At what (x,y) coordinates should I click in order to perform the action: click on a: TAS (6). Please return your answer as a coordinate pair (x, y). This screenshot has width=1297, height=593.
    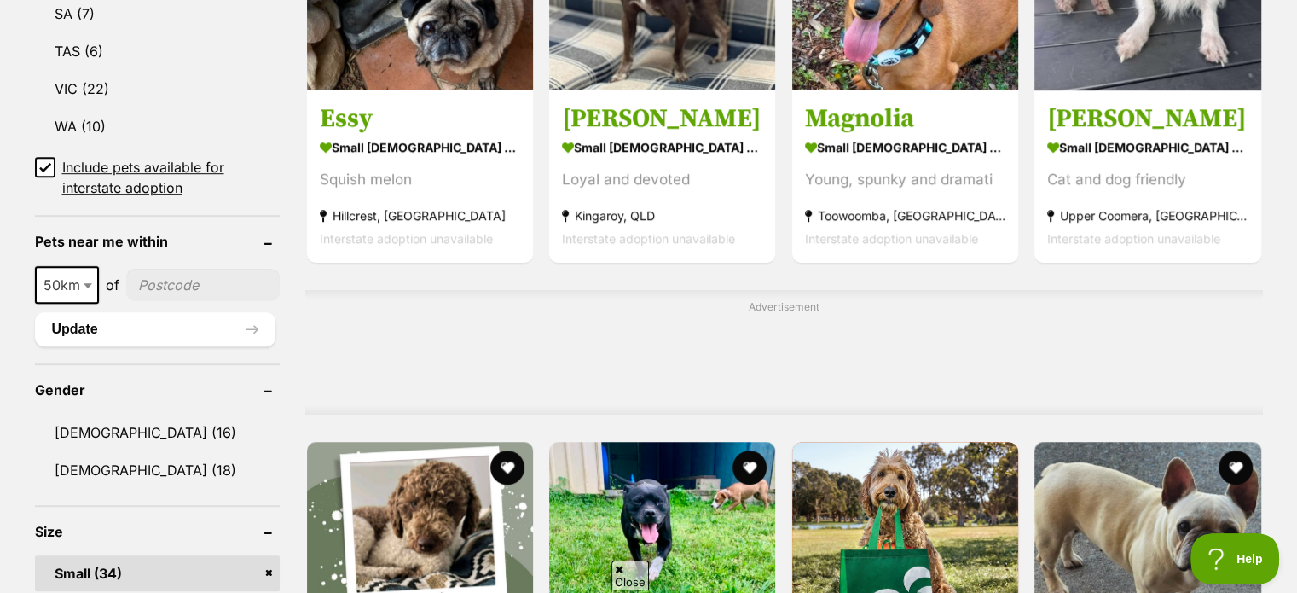
    Looking at the image, I should click on (157, 51).